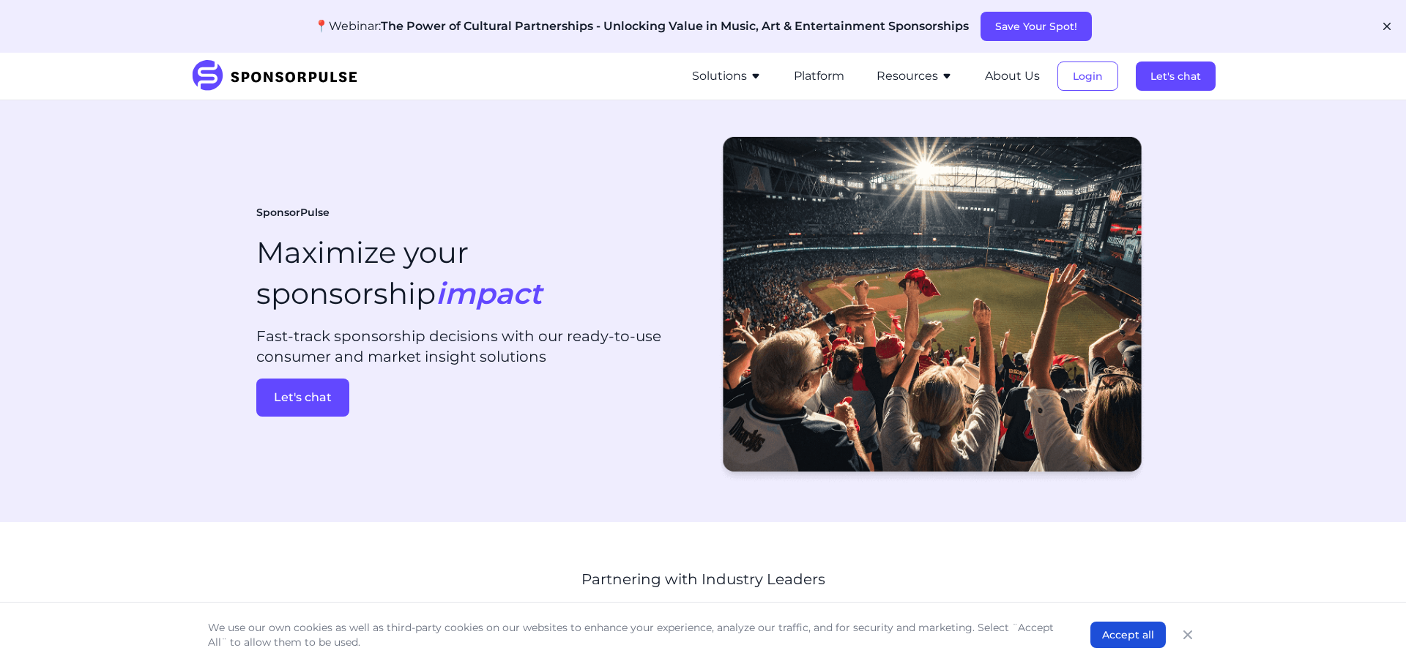  What do you see at coordinates (1012, 76) in the screenshot?
I see `a: About Us` at bounding box center [1012, 76].